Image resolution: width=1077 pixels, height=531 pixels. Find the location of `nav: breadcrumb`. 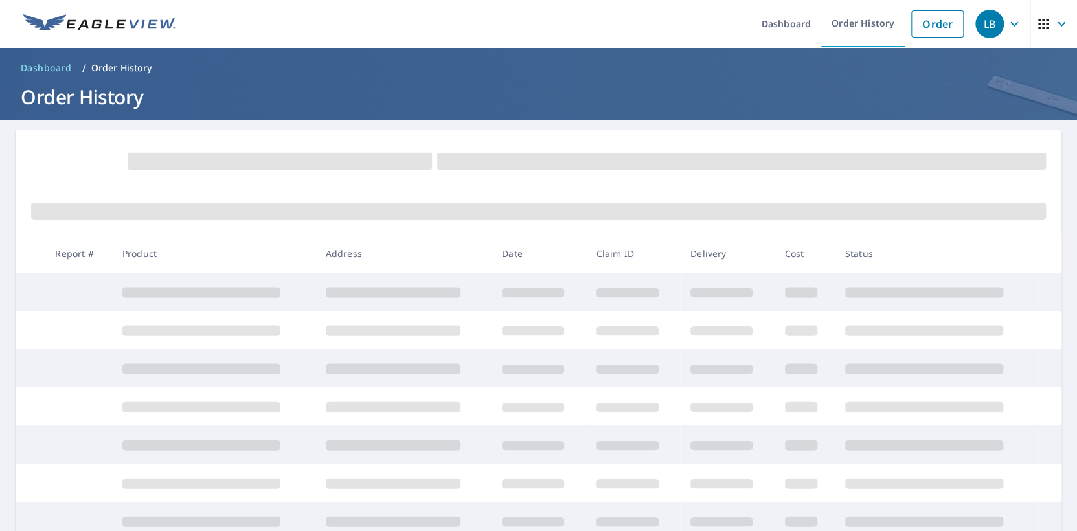

nav: breadcrumb is located at coordinates (538, 68).